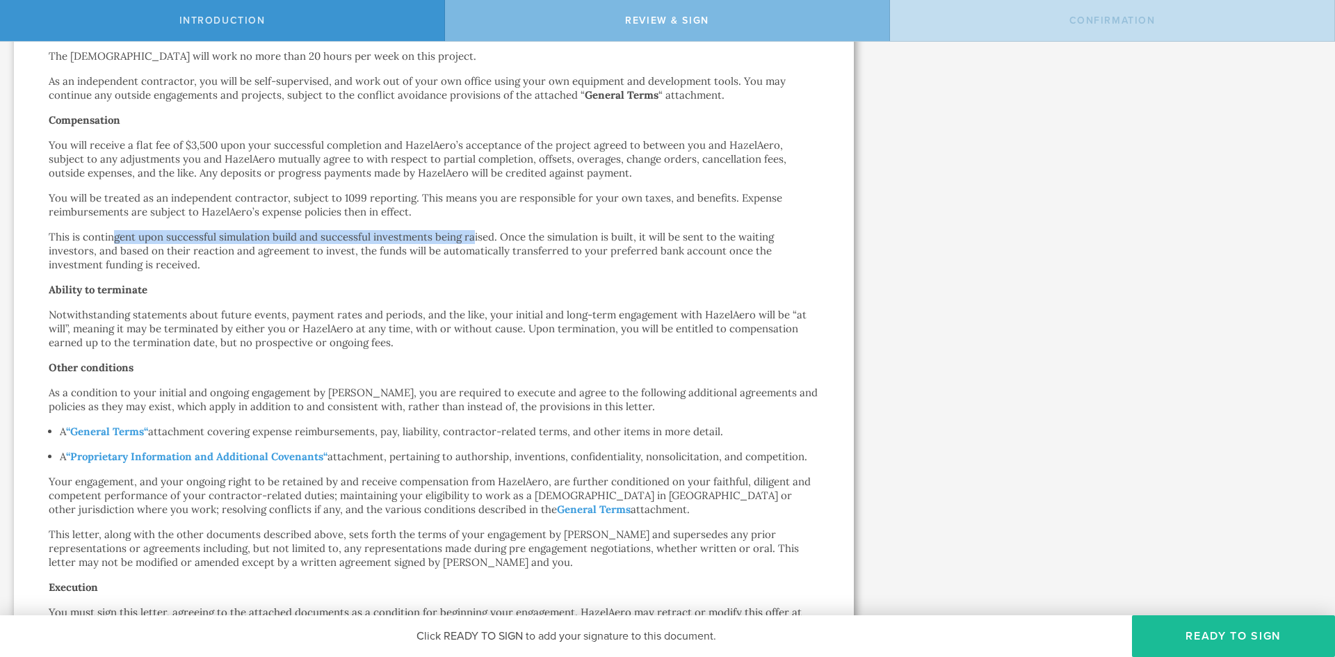  What do you see at coordinates (434, 620) in the screenshot?
I see `p: You must sign this letter, agreeing to the attached documents as a condition for beginning your e...` at bounding box center [434, 620].